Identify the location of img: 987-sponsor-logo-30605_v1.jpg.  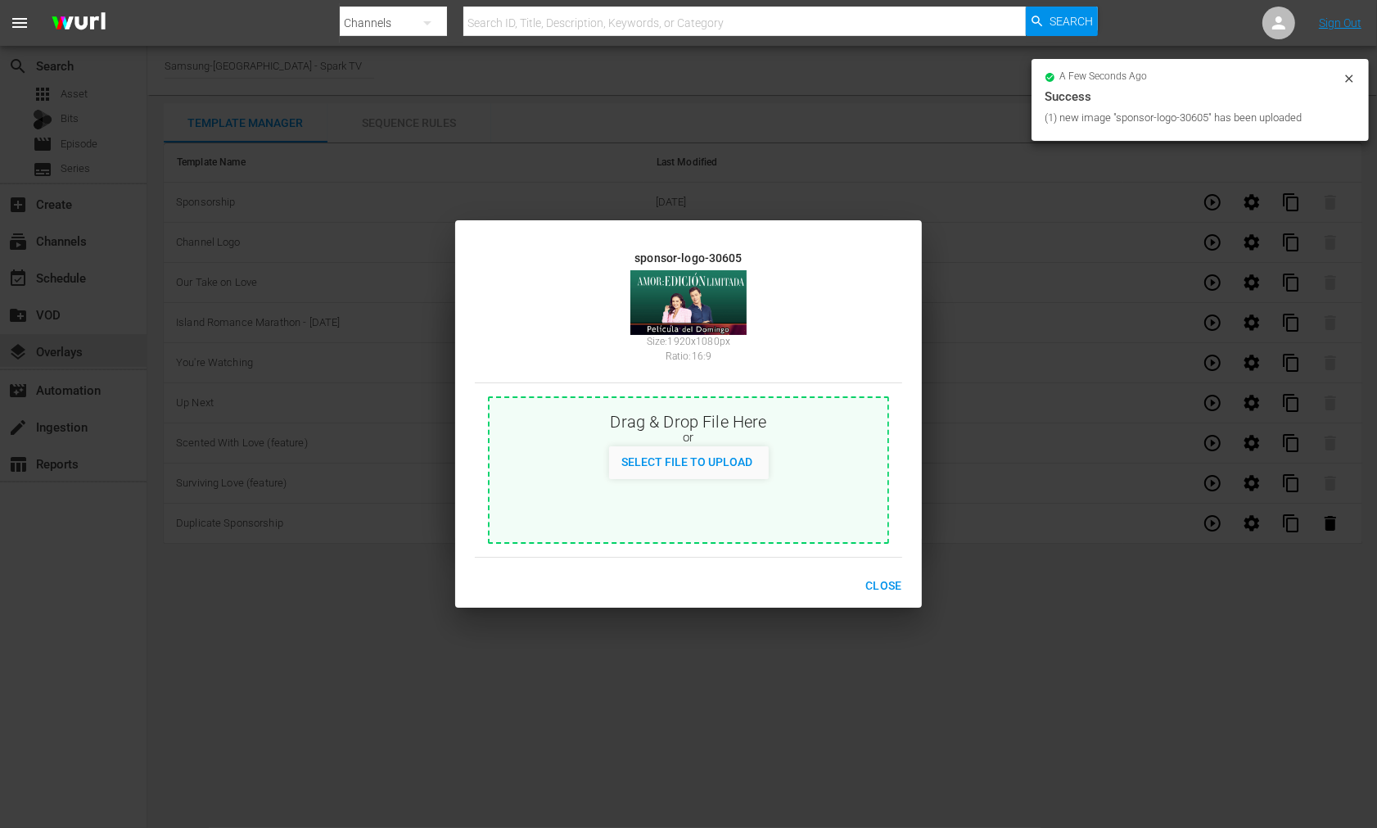
(689, 303).